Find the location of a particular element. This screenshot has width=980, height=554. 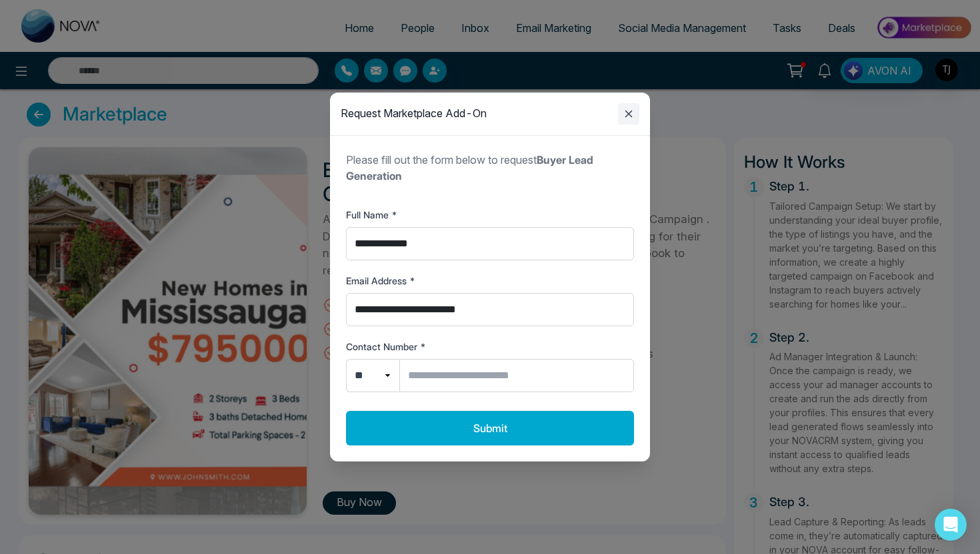

h2: Request Marketplace Add-On is located at coordinates (413, 113).